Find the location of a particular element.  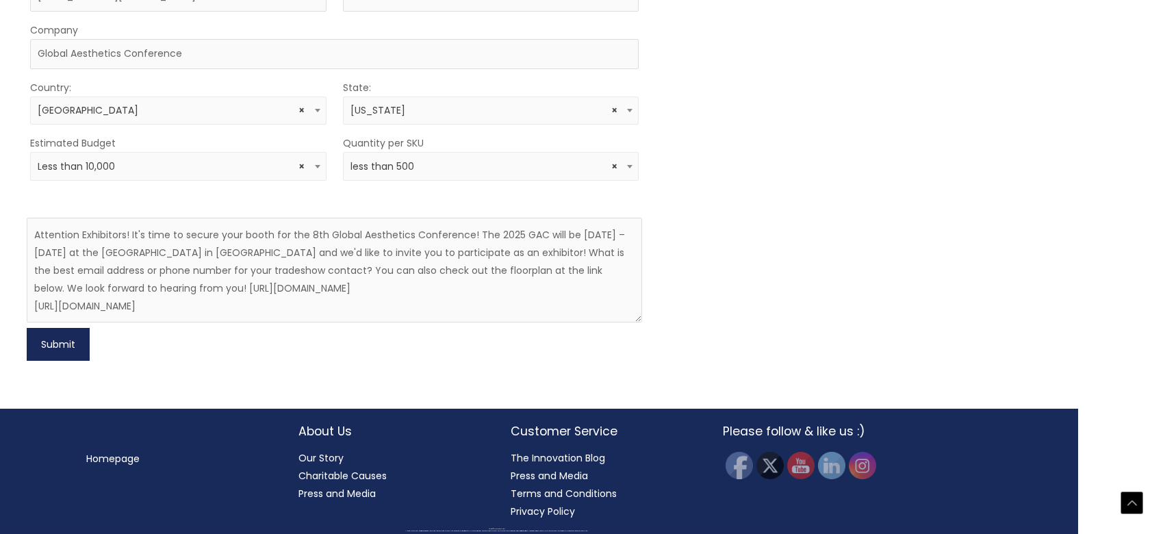

a: Our Story is located at coordinates (321, 458).